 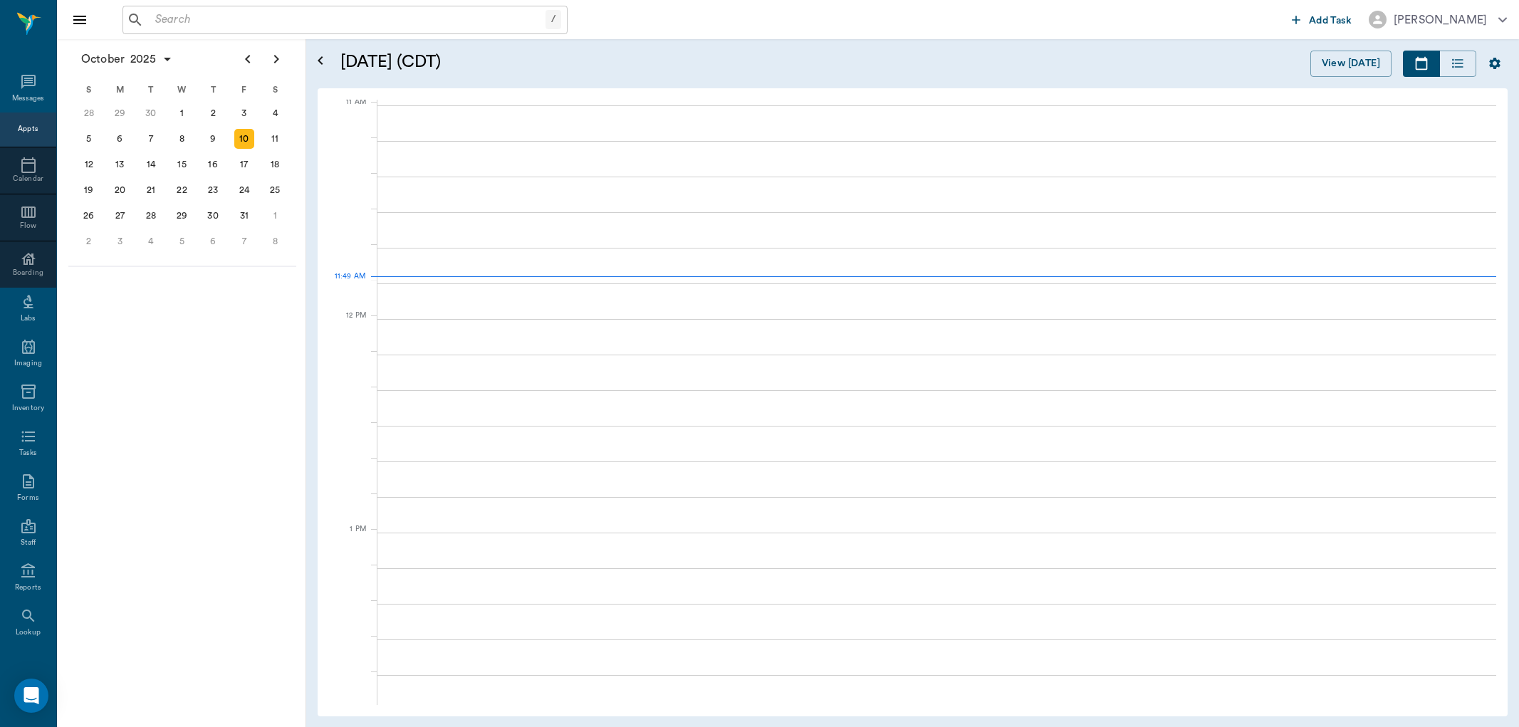 I want to click on div: Thursday, October 16, 2025, so click(x=213, y=165).